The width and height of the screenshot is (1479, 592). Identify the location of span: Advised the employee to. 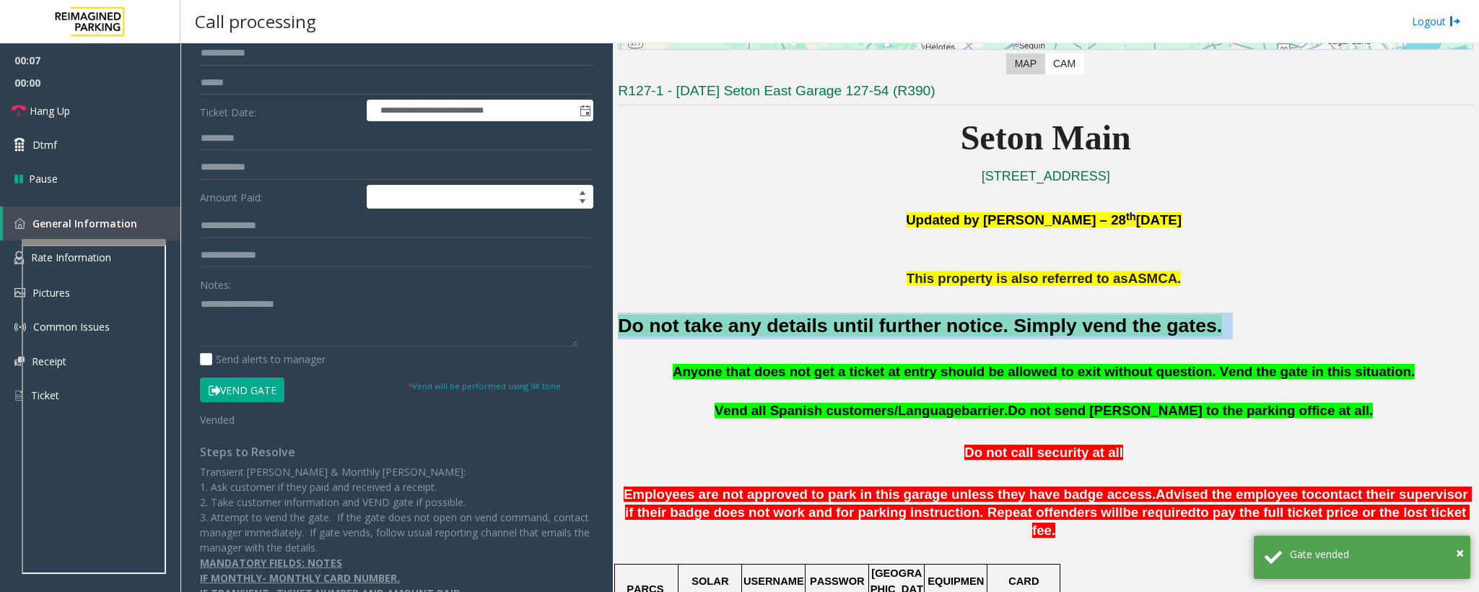
(1235, 494).